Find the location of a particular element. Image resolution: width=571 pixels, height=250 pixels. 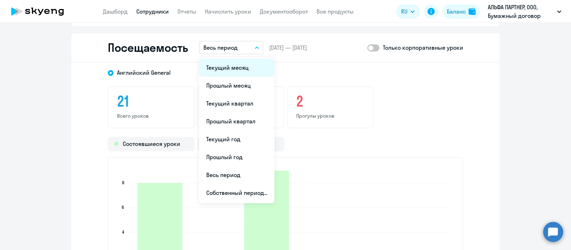

a: Сотрудники is located at coordinates (152, 11).